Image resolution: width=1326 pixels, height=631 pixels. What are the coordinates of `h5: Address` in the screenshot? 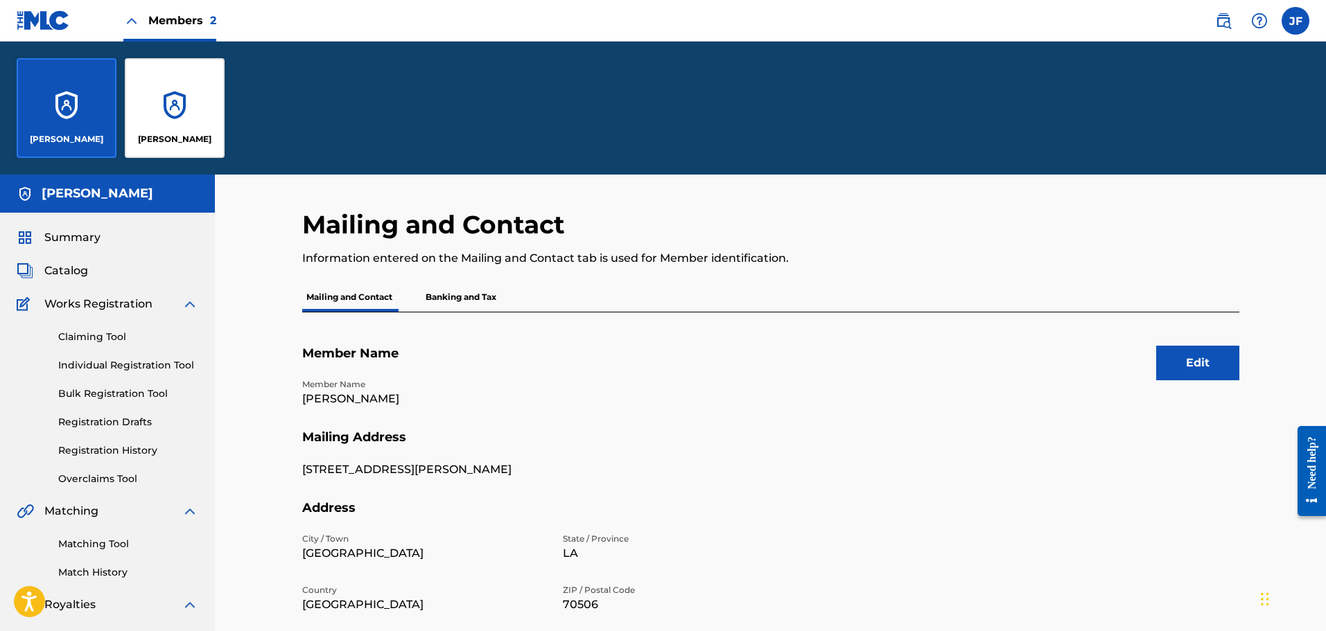 It's located at (771, 516).